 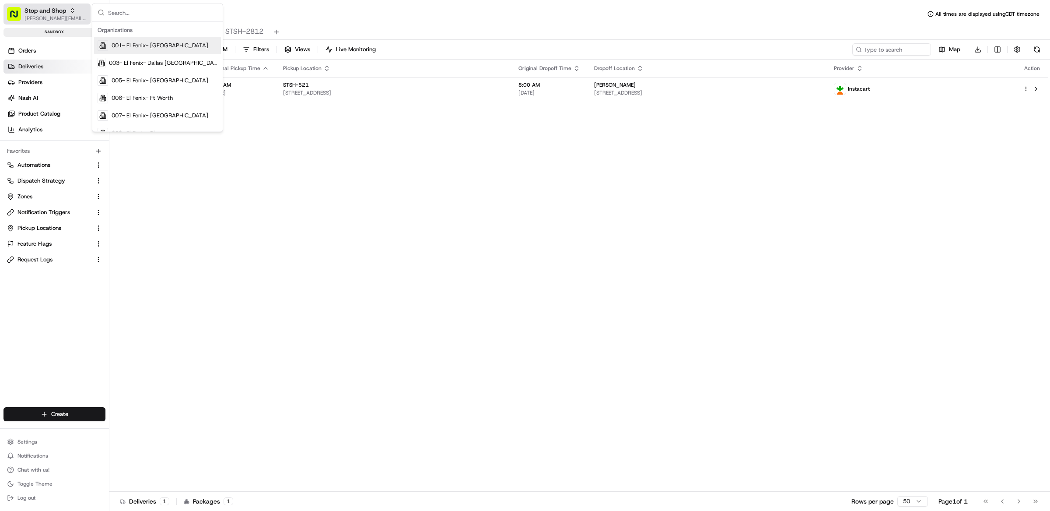 What do you see at coordinates (84, 61) in the screenshot?
I see `input: Clear` at bounding box center [84, 61].